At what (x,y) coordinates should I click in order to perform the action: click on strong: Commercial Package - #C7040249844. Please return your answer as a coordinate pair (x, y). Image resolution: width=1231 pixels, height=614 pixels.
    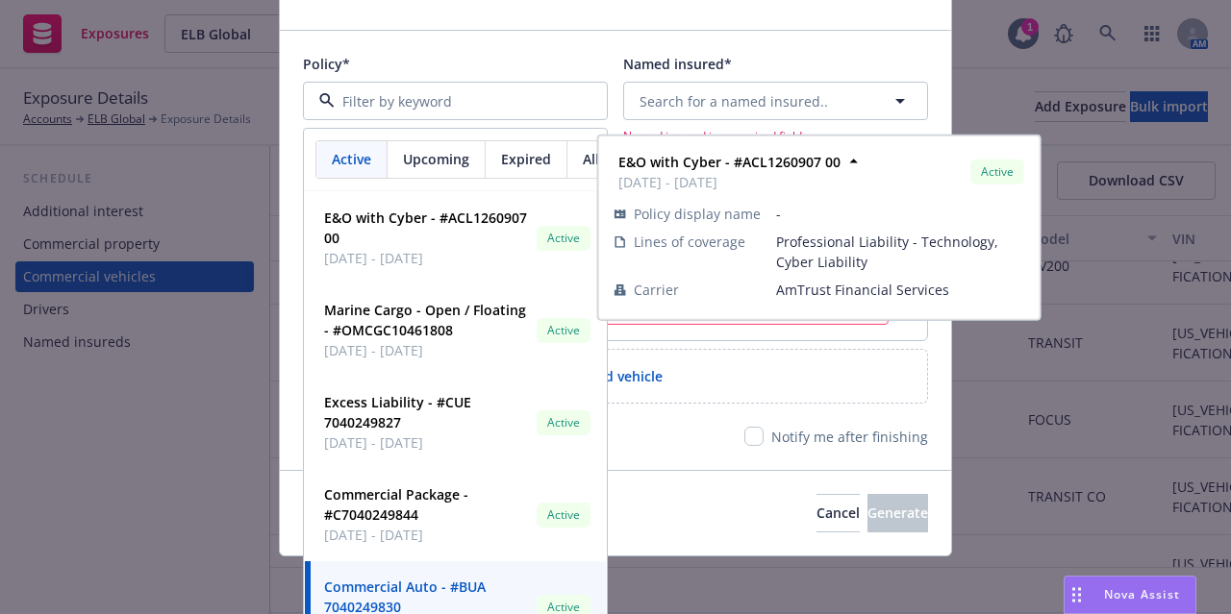
    Looking at the image, I should click on (396, 505).